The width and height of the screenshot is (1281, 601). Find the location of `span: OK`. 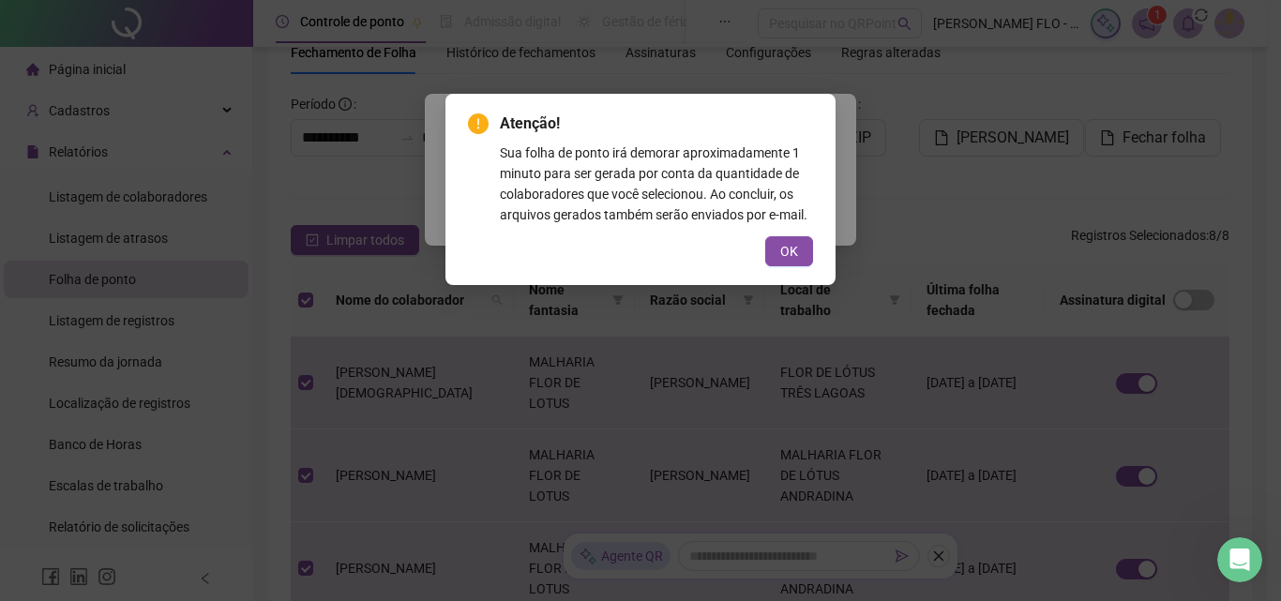

span: OK is located at coordinates (788, 251).